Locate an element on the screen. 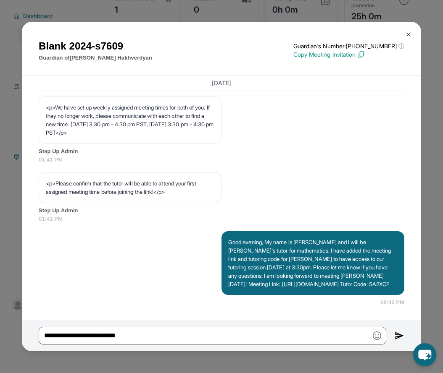  p: <p>Please confirm that the tutor will be able to attend your first assigned meeting time before j... is located at coordinates (130, 188).